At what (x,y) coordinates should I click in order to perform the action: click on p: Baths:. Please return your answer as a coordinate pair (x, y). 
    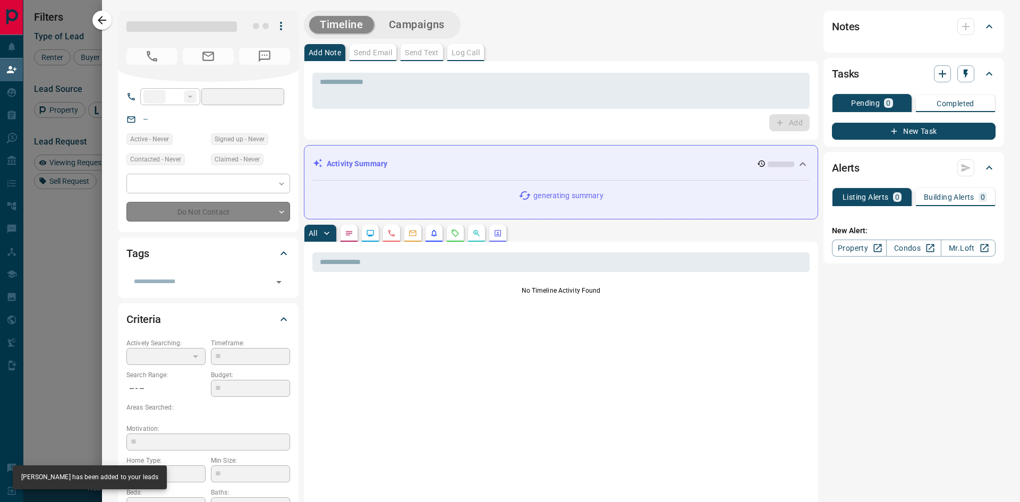
    Looking at the image, I should click on (250, 492).